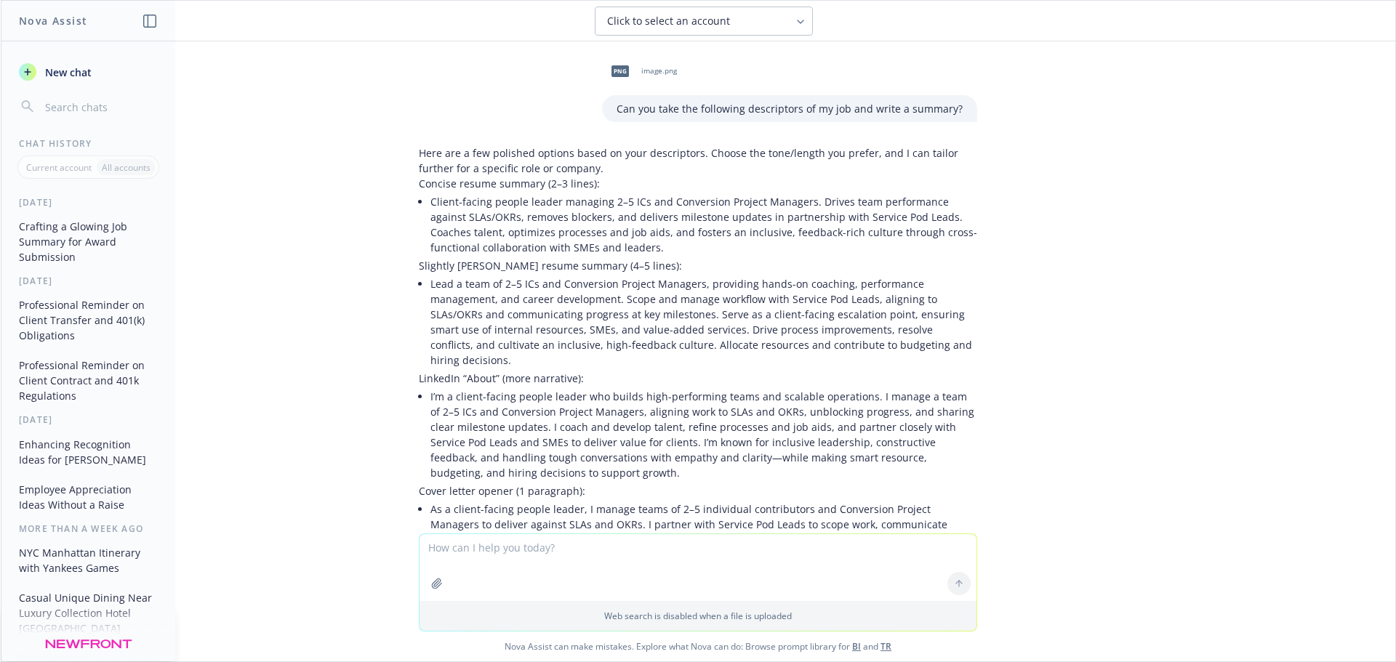 This screenshot has height=662, width=1396. Describe the element at coordinates (856, 646) in the screenshot. I see `a: BI` at that location.